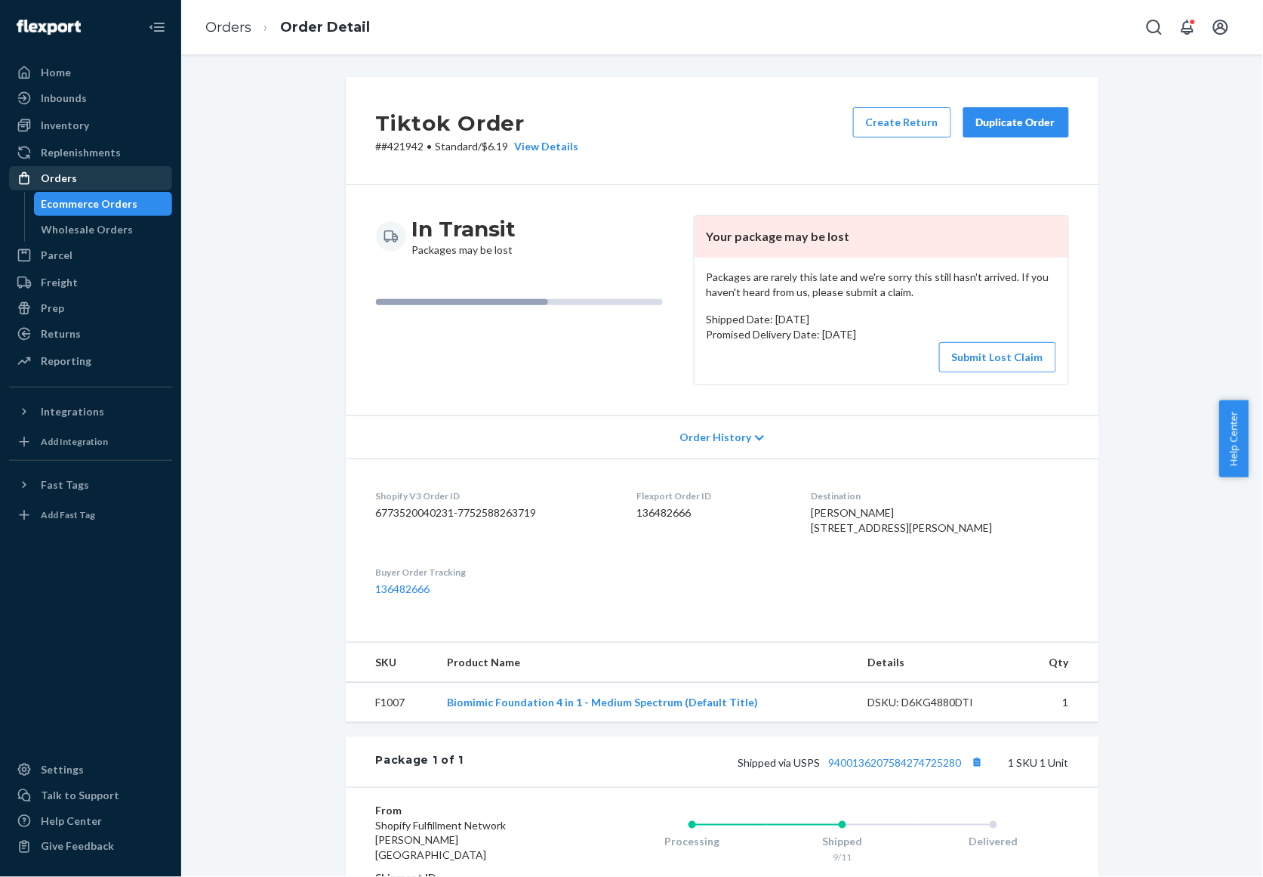 The height and width of the screenshot is (877, 1263). I want to click on div: Processing, so click(692, 842).